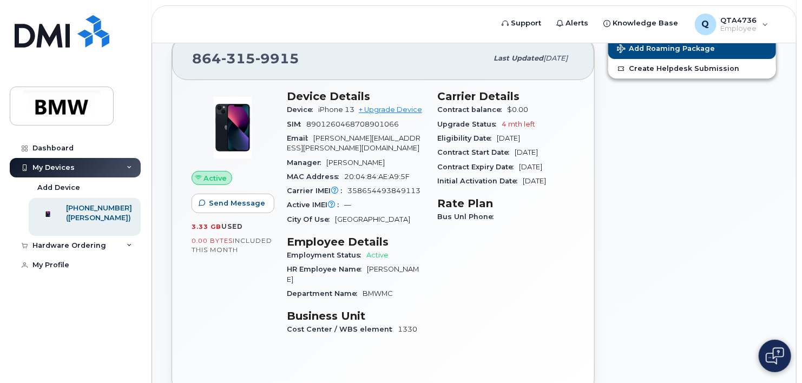 The image size is (802, 383). What do you see at coordinates (232, 245) in the screenshot?
I see `span: included this month` at bounding box center [232, 245].